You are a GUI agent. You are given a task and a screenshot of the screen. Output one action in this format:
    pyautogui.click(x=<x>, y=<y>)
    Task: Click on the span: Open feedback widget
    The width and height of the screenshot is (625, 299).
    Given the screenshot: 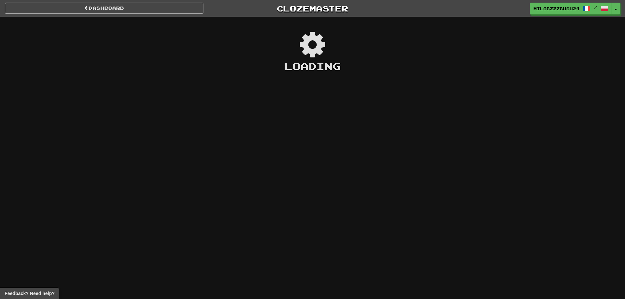 What is the action you would take?
    pyautogui.click(x=30, y=293)
    